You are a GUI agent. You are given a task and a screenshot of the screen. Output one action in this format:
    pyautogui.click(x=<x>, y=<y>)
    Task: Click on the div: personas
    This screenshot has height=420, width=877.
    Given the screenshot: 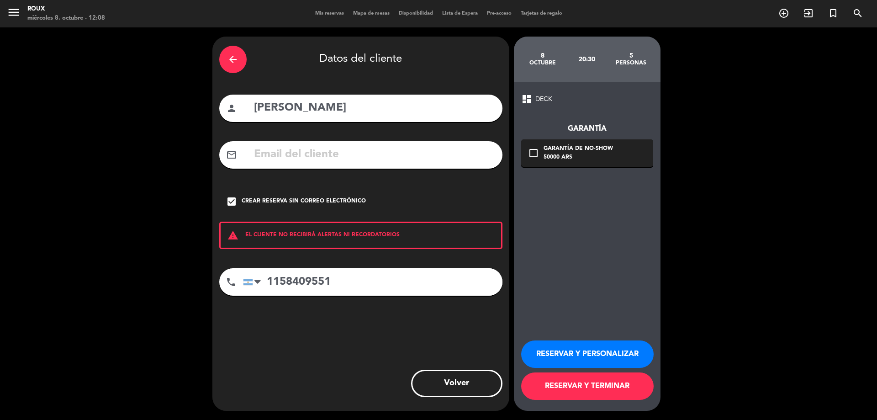 What is the action you would take?
    pyautogui.click(x=631, y=63)
    